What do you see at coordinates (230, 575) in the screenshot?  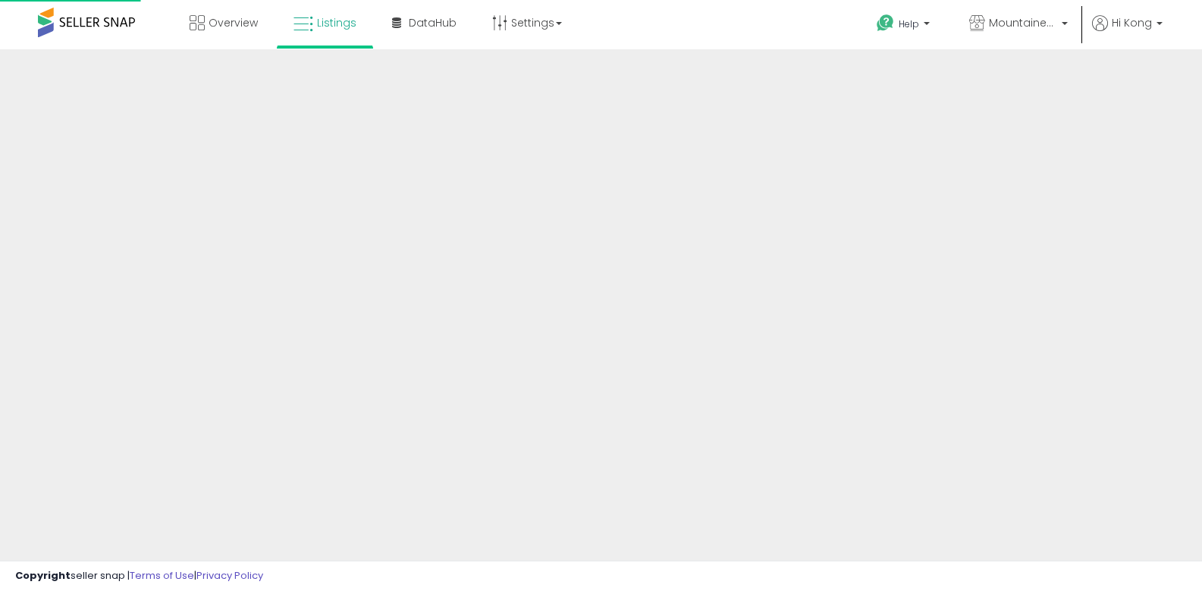 I see `a: Privacy Policy` at bounding box center [230, 575].